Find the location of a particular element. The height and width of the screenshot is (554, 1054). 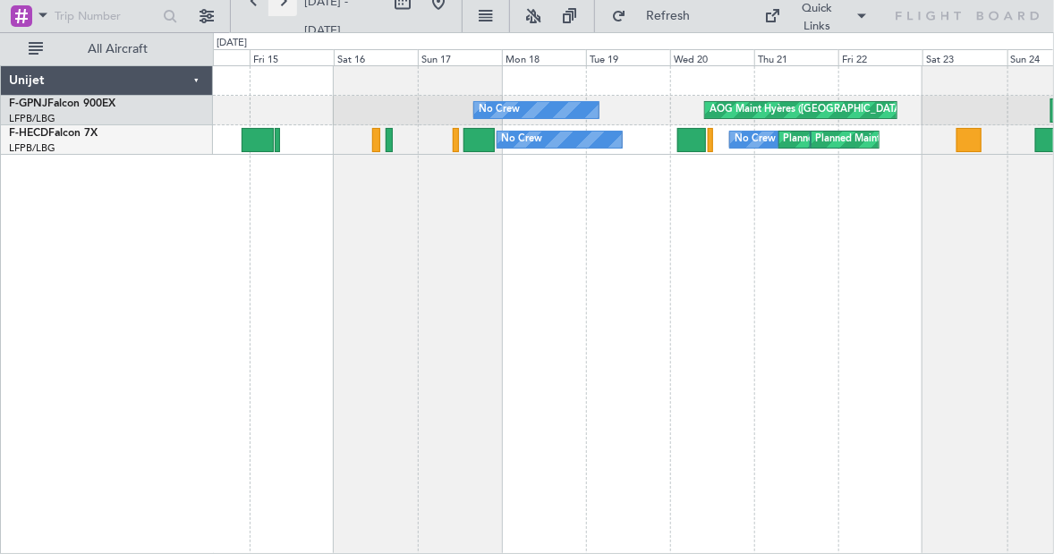

span: F-GPNJ is located at coordinates (28, 104).